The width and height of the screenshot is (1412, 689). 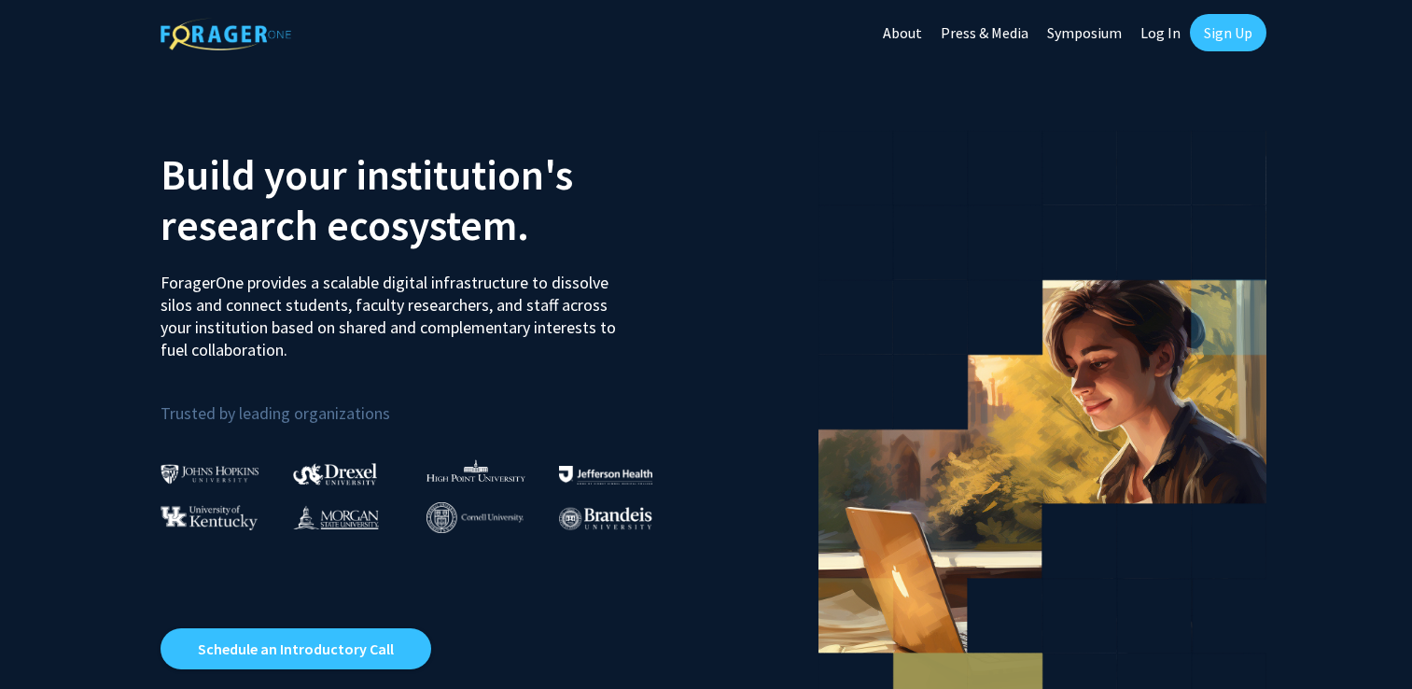 What do you see at coordinates (1228, 33) in the screenshot?
I see `a: Sign Up` at bounding box center [1228, 33].